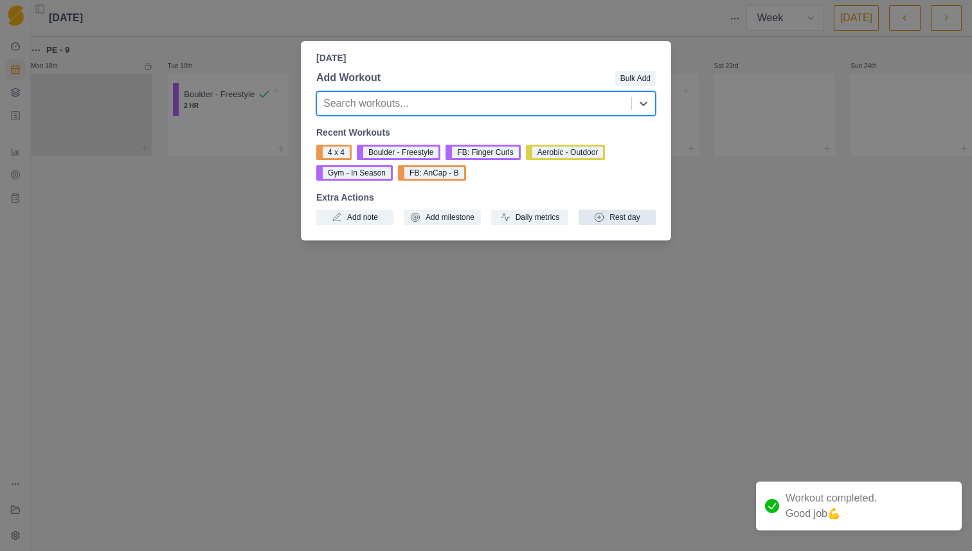  What do you see at coordinates (432, 173) in the screenshot?
I see `button: FB: AnCap - B` at bounding box center [432, 173].